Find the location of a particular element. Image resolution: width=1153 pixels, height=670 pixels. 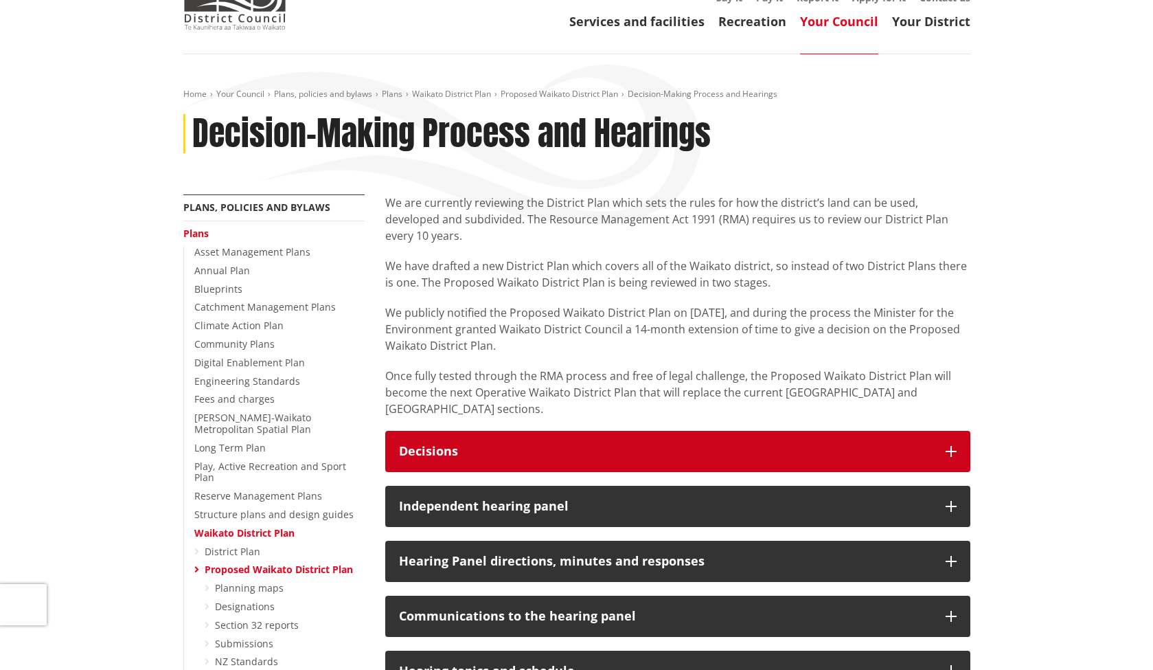

span: Decision-Making Process and Hearings is located at coordinates (703, 93).